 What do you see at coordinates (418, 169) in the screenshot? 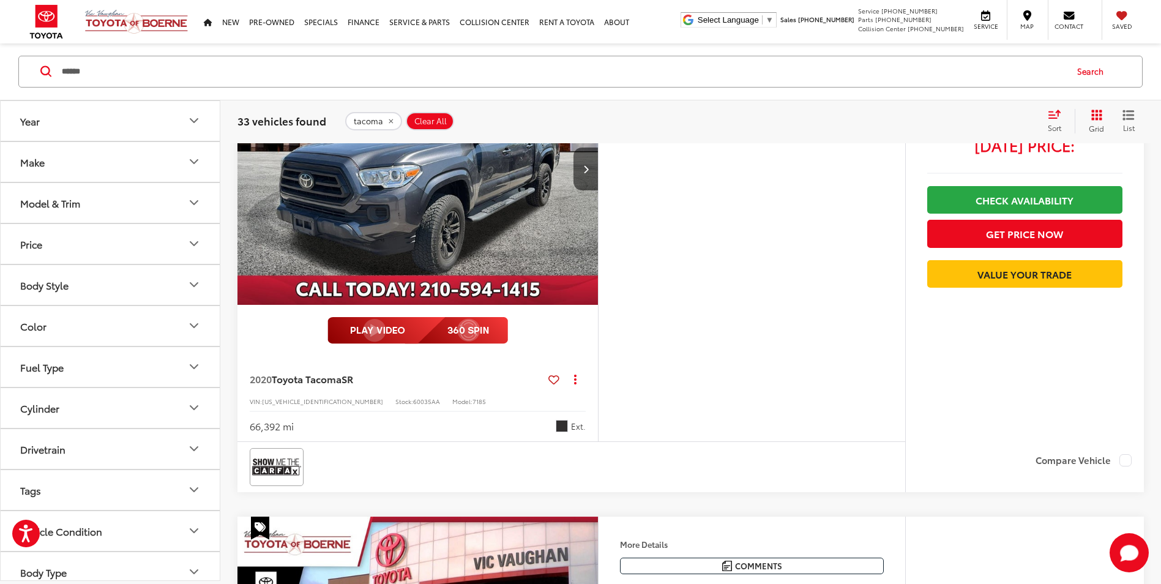
I see `div: 2020 Toyota Tacoma SR 0` at bounding box center [418, 169].